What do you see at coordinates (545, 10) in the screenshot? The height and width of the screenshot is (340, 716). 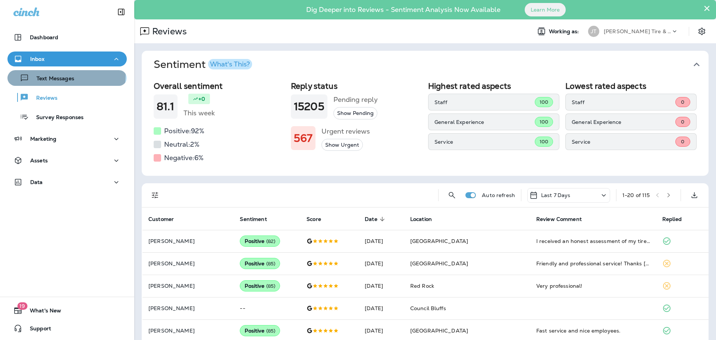 I see `button: Learn More` at bounding box center [545, 10].